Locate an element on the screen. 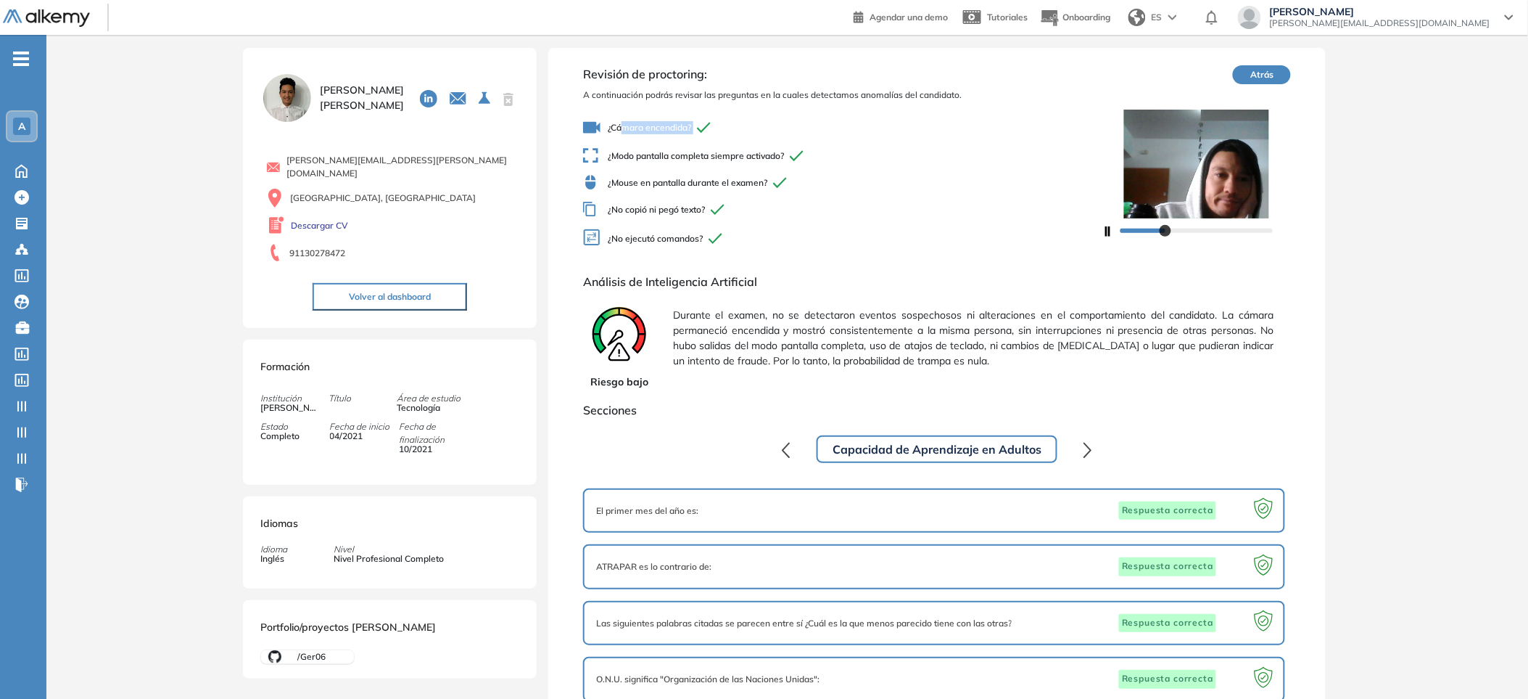 The width and height of the screenshot is (1528, 699). button: Volver al dashboard is located at coordinates (390, 297).